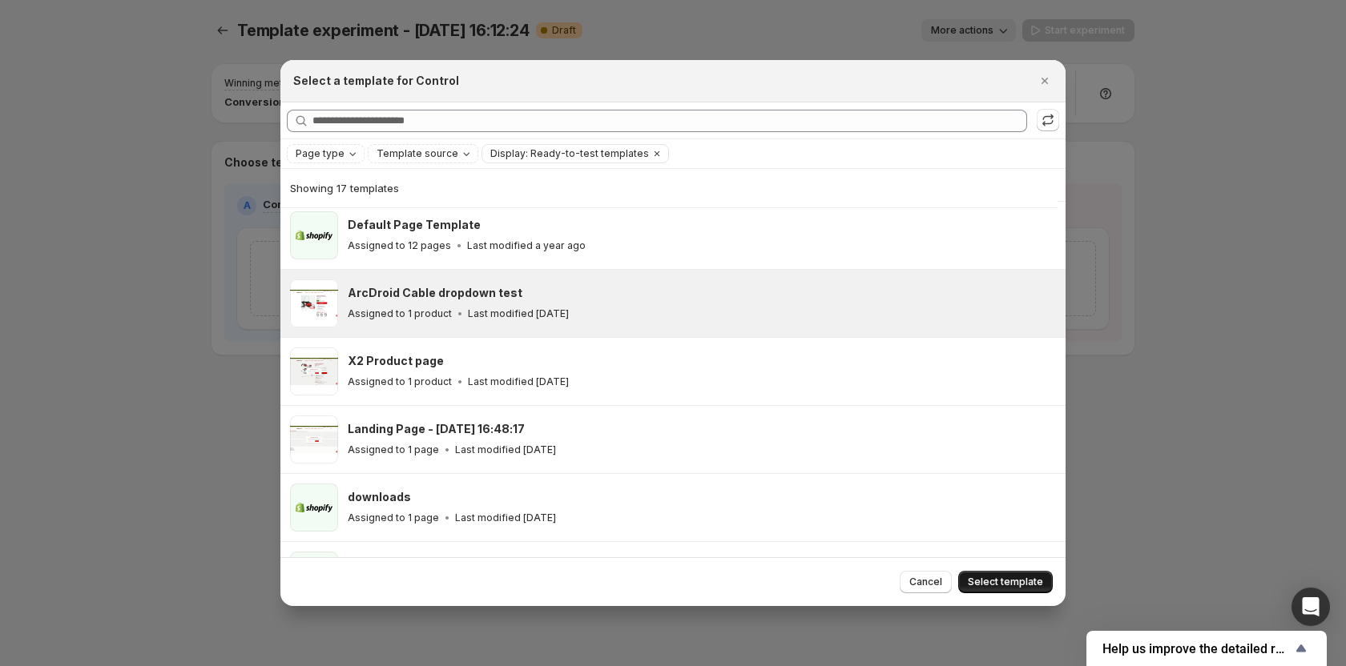 The width and height of the screenshot is (1346, 666). I want to click on button: Close, so click(1044, 81).